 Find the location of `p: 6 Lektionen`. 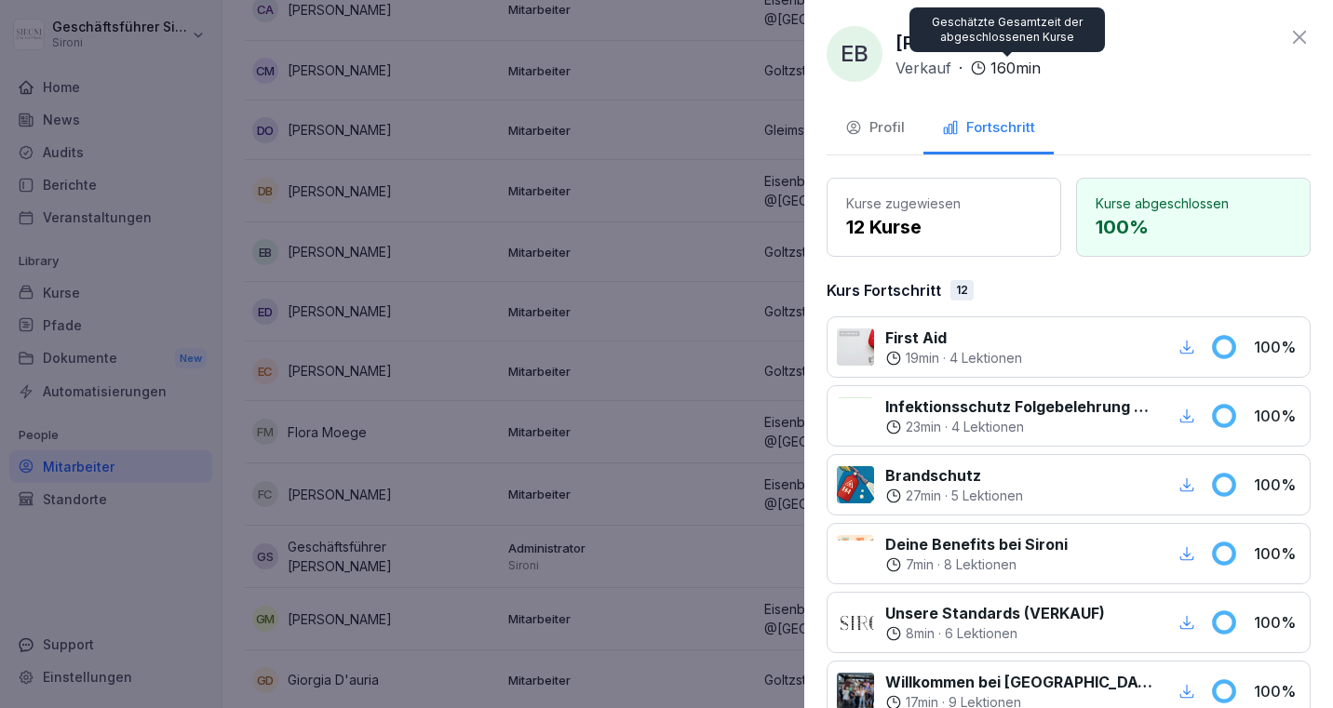

p: 6 Lektionen is located at coordinates (981, 634).